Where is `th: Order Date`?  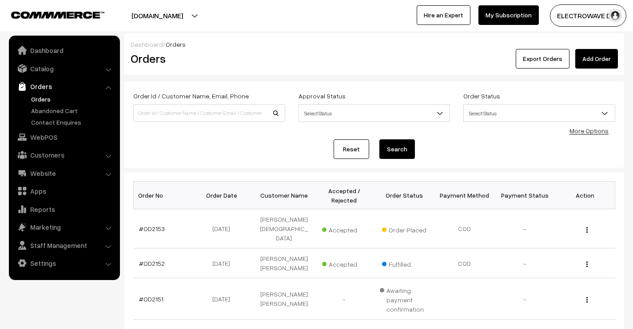
th: Order Date is located at coordinates (224, 195).